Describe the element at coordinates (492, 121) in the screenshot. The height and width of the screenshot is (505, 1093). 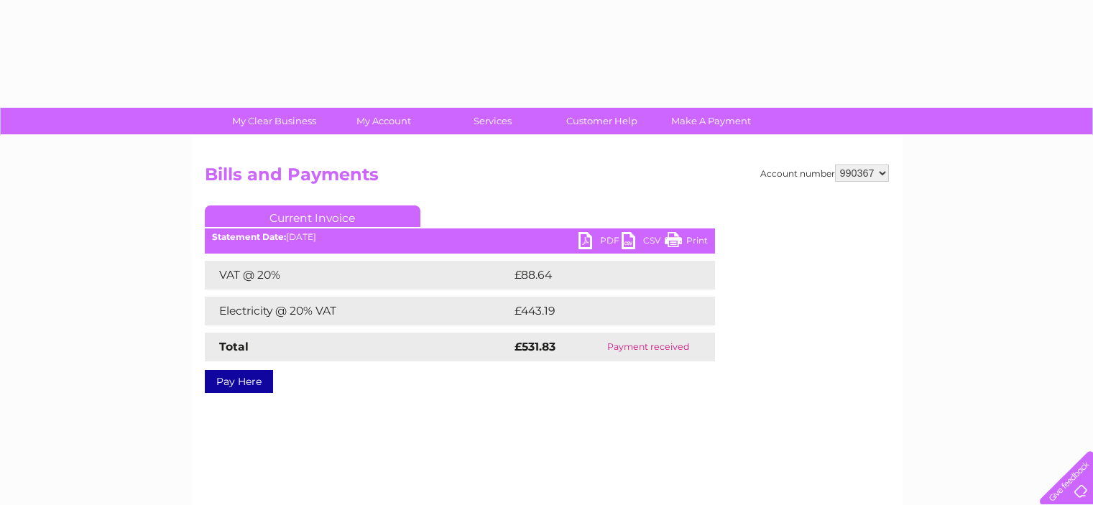
I see `a: Services` at that location.